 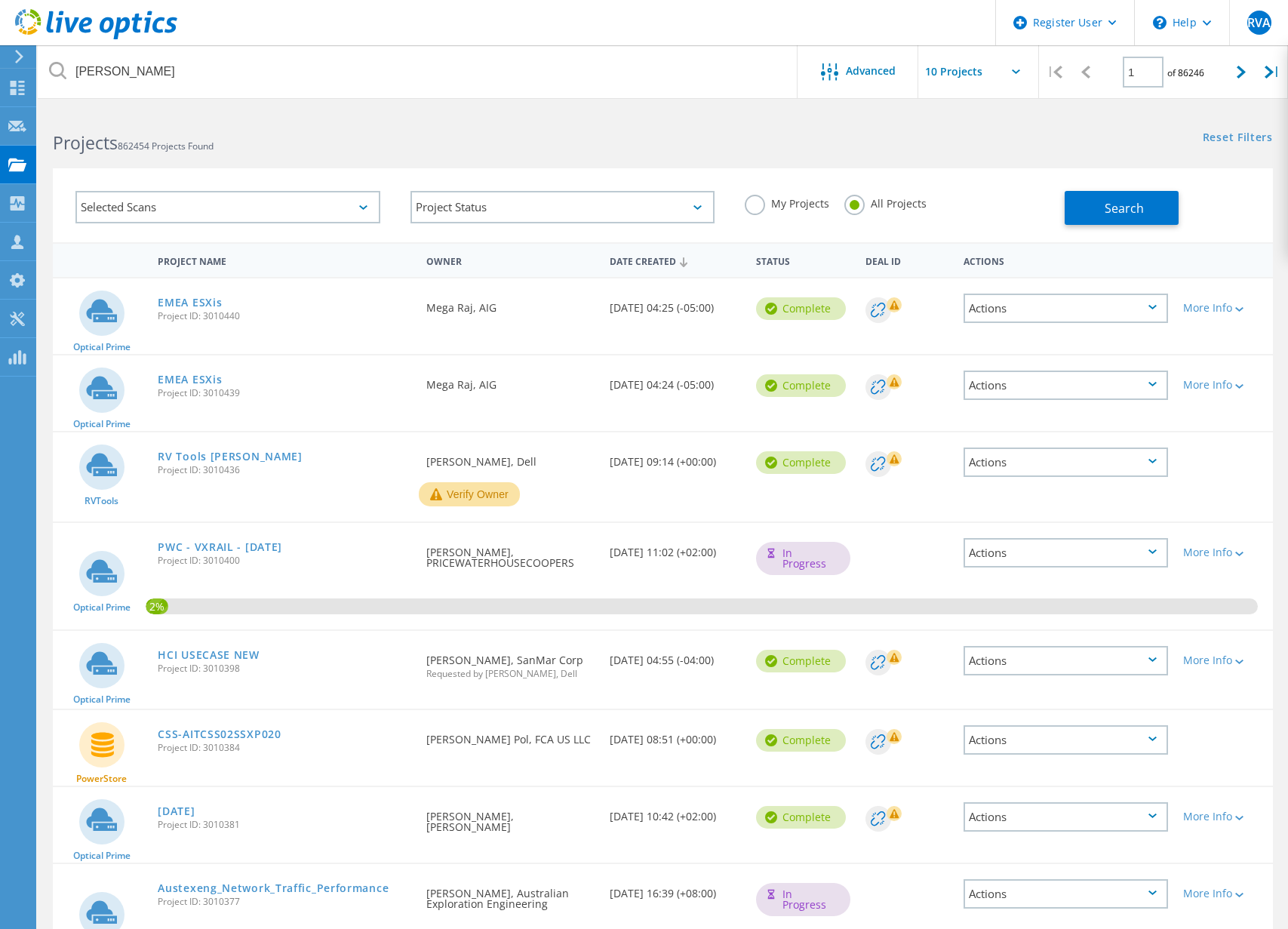 What do you see at coordinates (273, 888) in the screenshot?
I see `a: Austexeng_Network_Traffic_Performance` at bounding box center [273, 888].